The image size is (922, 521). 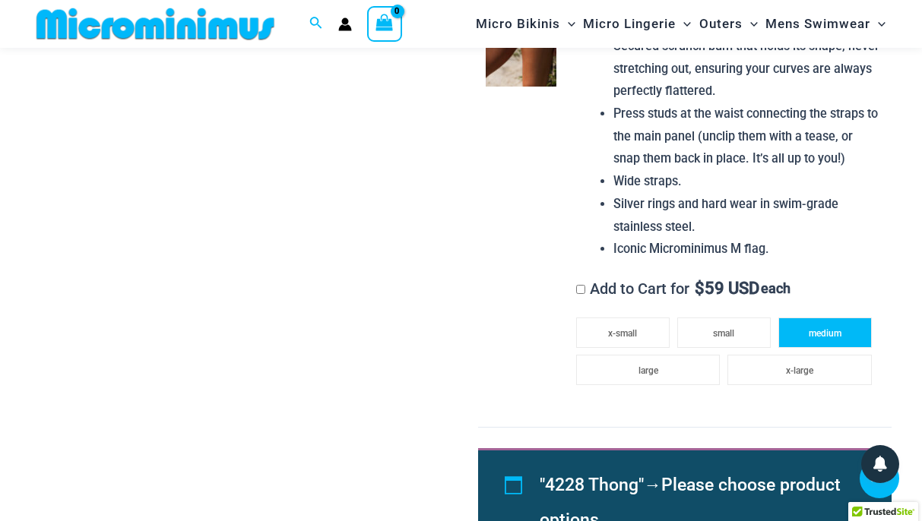 What do you see at coordinates (728, 24) in the screenshot?
I see `a: OutersMenu ToggleMenu Toggle` at bounding box center [728, 24].